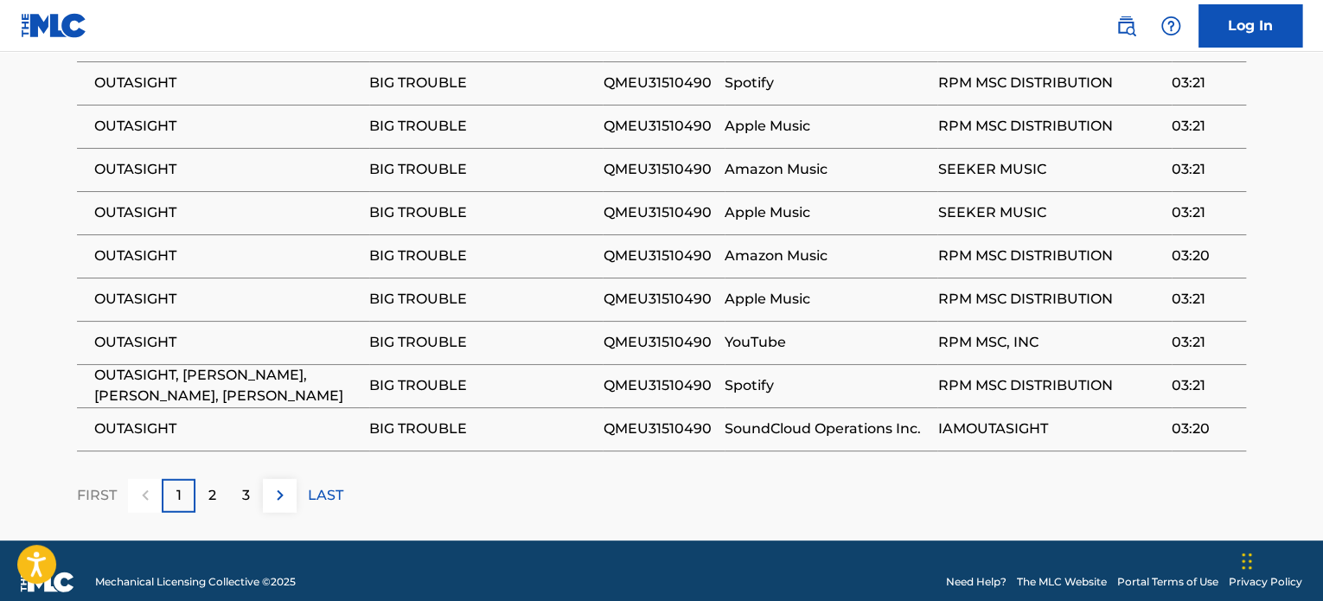 The width and height of the screenshot is (1323, 601). I want to click on a: Privacy Policy, so click(1265, 582).